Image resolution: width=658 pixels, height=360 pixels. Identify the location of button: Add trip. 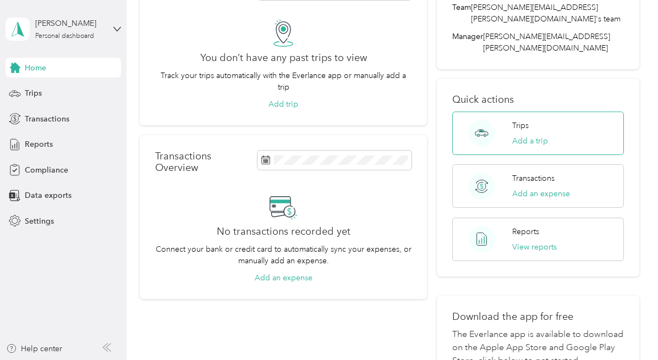
(283, 104).